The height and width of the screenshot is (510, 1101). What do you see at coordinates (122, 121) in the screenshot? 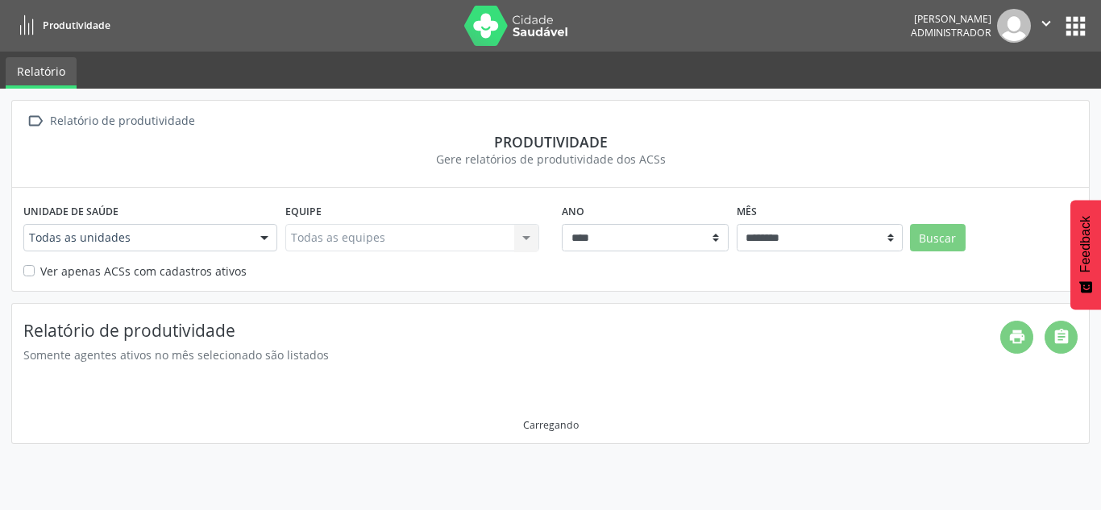
I see `div: Relatório de produtividade` at bounding box center [122, 121].